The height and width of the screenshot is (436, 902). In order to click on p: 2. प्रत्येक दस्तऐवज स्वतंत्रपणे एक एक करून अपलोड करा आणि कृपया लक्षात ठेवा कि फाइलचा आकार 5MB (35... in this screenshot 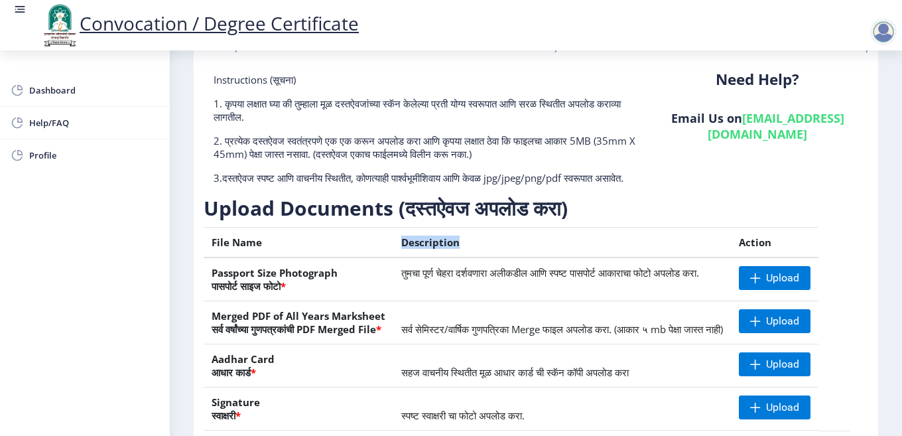, I will do `click(425, 147)`.